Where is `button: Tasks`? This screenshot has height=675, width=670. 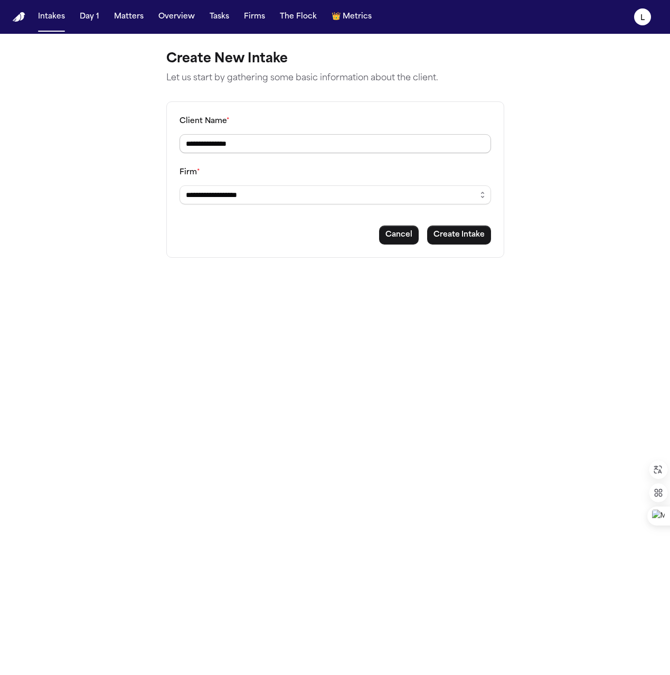 button: Tasks is located at coordinates (219, 17).